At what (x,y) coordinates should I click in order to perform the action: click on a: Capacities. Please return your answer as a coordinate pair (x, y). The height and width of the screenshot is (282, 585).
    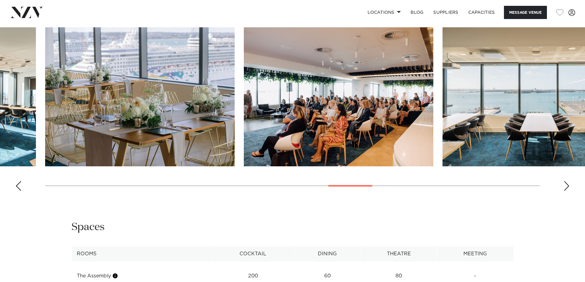
    Looking at the image, I should click on (481, 12).